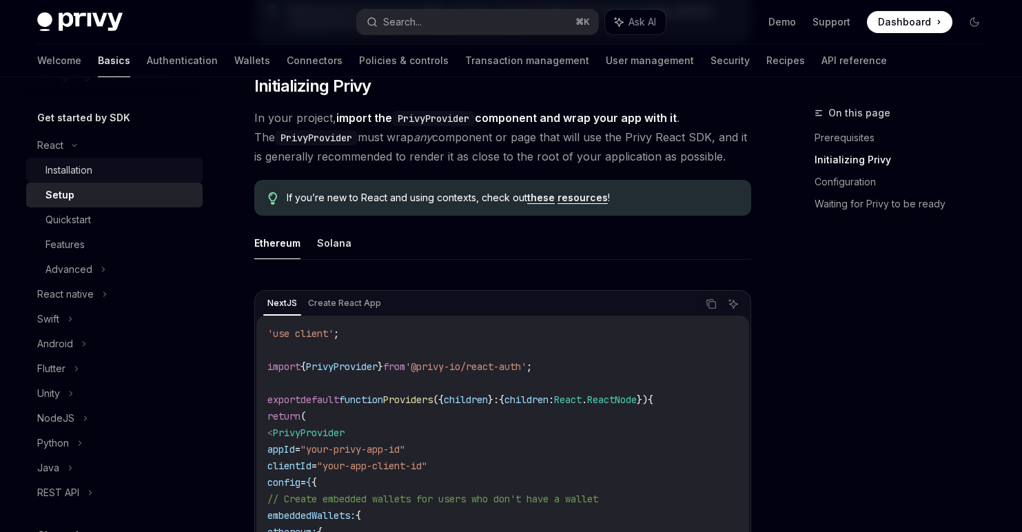 The width and height of the screenshot is (1022, 532). What do you see at coordinates (905, 138) in the screenshot?
I see `a: Prerequisites` at bounding box center [905, 138].